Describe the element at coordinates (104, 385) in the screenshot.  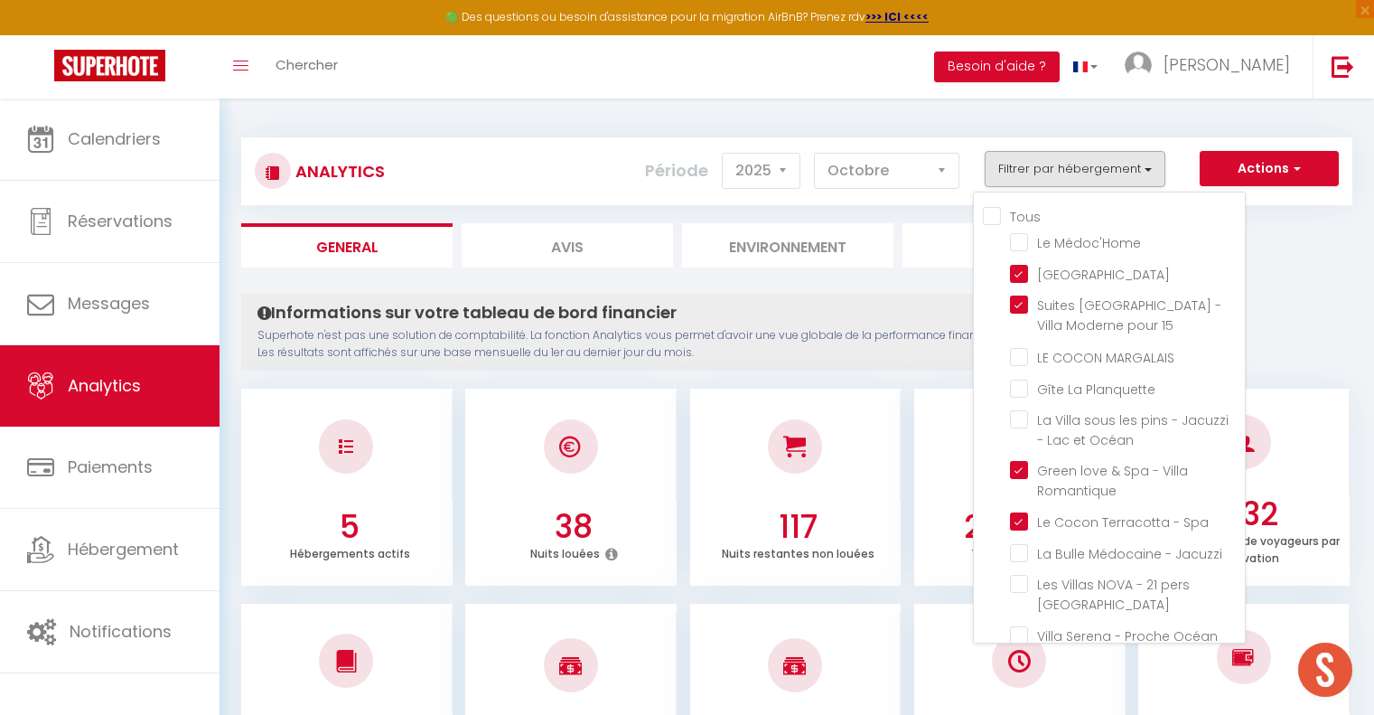
I see `span: Analytics` at that location.